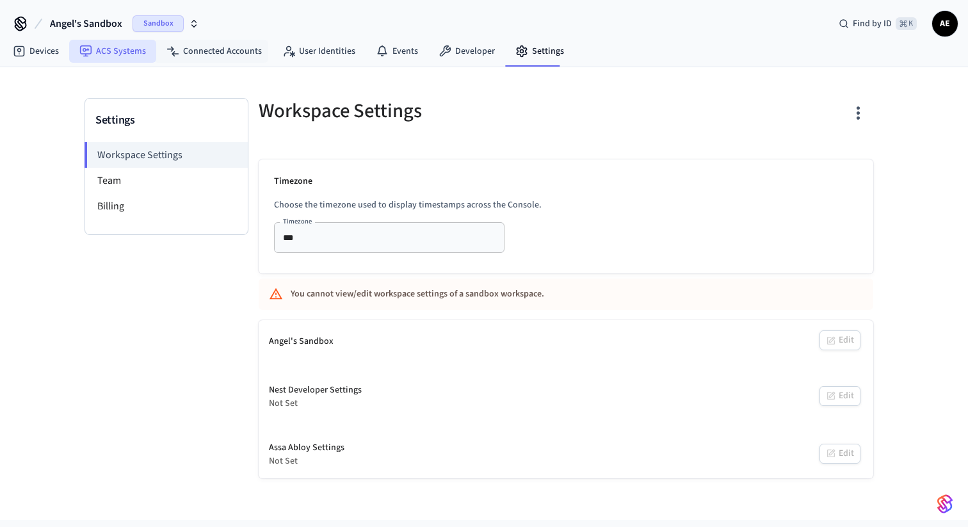 This screenshot has width=968, height=527. Describe the element at coordinates (214, 51) in the screenshot. I see `a: Connected Accounts` at that location.